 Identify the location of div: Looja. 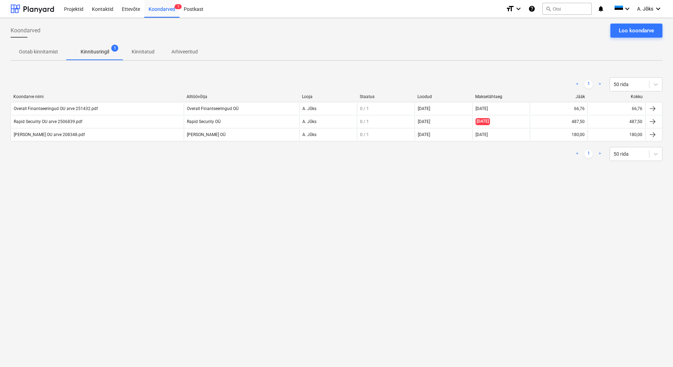
(328, 97).